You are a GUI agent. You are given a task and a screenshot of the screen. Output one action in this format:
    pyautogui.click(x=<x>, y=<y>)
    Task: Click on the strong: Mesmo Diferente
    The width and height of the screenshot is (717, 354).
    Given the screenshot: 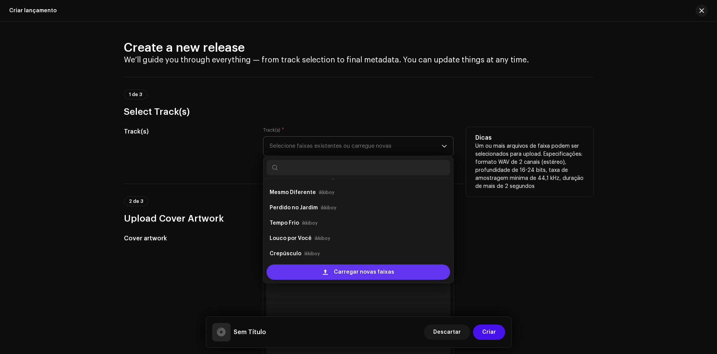 What is the action you would take?
    pyautogui.click(x=293, y=192)
    